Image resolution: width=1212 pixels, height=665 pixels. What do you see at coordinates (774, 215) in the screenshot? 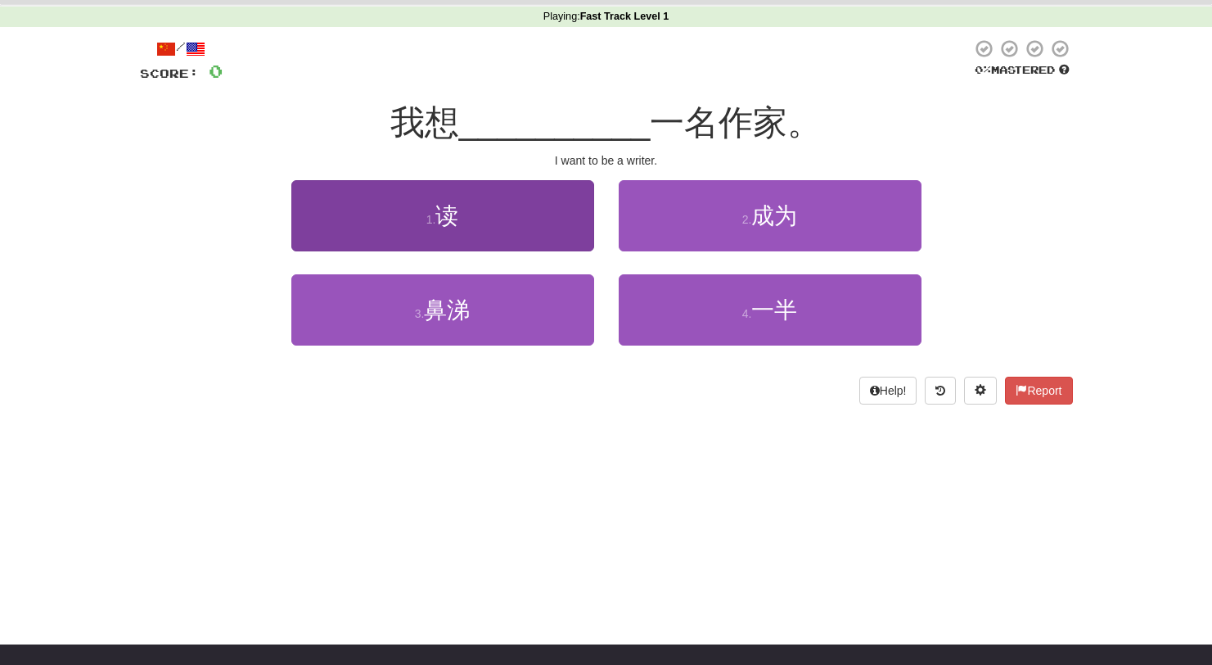
I see `span: 成为` at bounding box center [774, 215].